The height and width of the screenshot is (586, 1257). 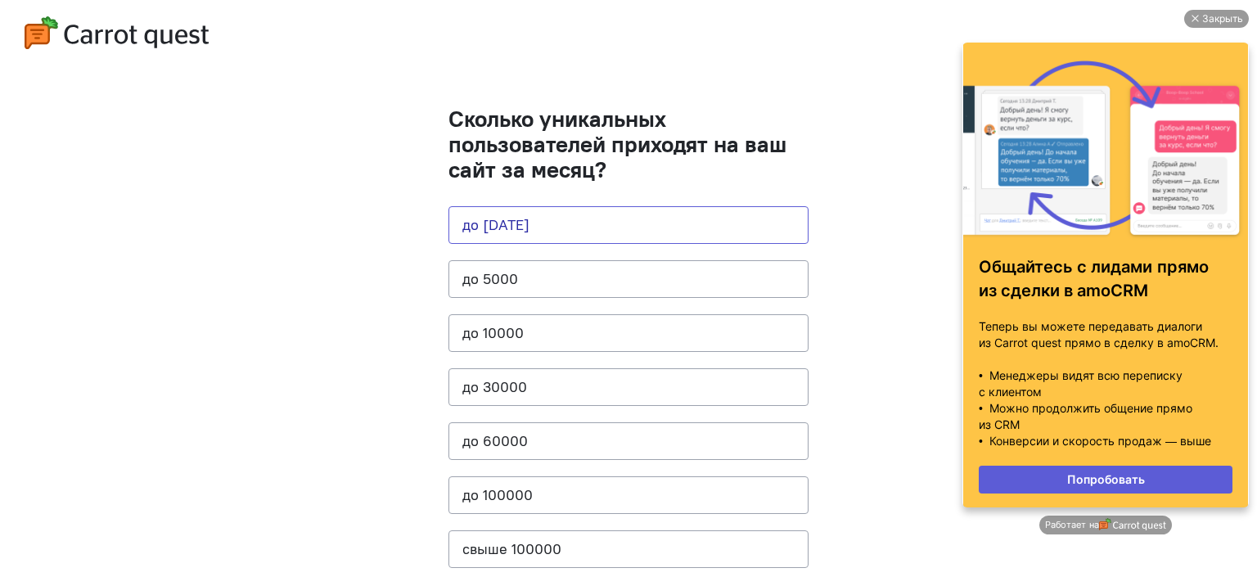 What do you see at coordinates (109, 291) in the screenshot?
I see `strong: из сделки в amoCRM` at bounding box center [109, 291].